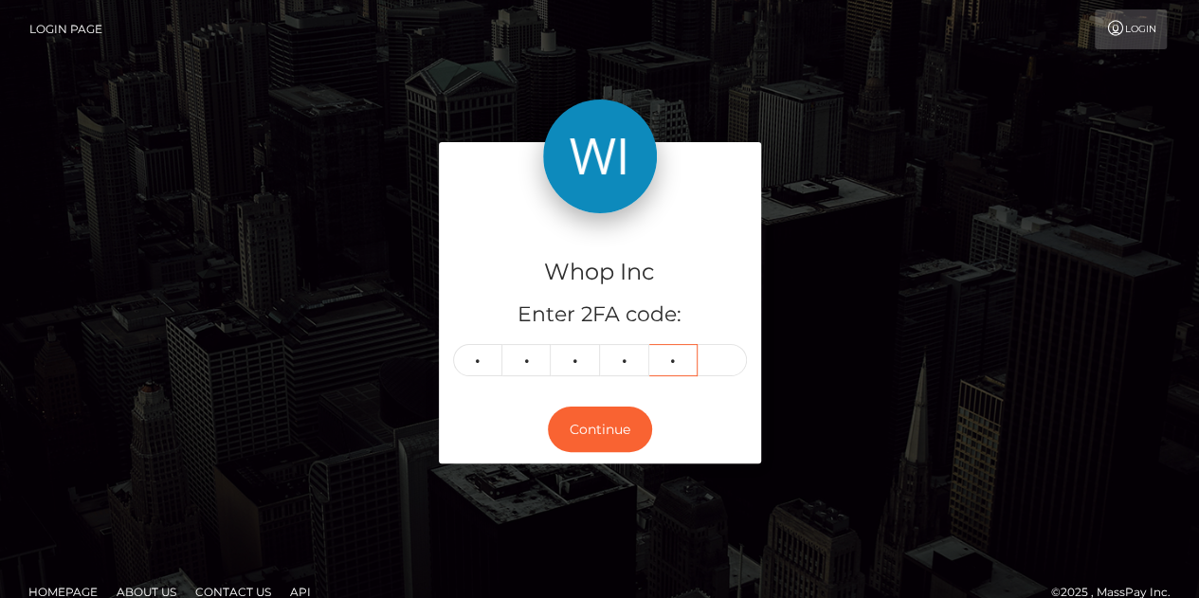  Describe the element at coordinates (600, 315) in the screenshot. I see `h5: Enter 2FA code:` at that location.